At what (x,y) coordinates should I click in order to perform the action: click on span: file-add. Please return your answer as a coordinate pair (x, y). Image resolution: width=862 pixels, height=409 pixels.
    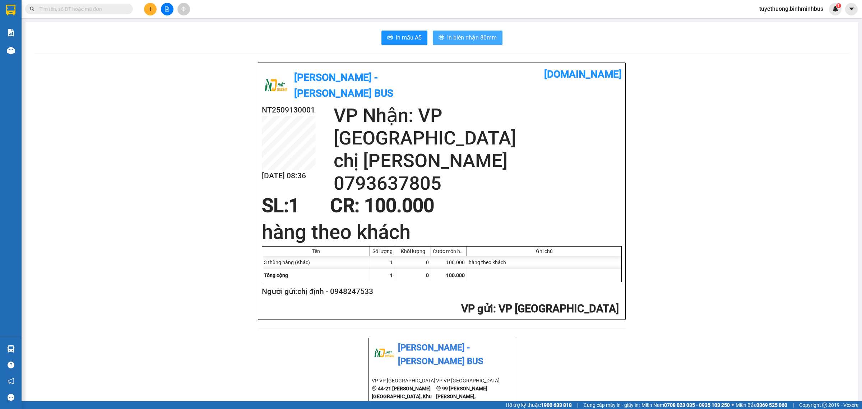
    Looking at the image, I should click on (167, 9).